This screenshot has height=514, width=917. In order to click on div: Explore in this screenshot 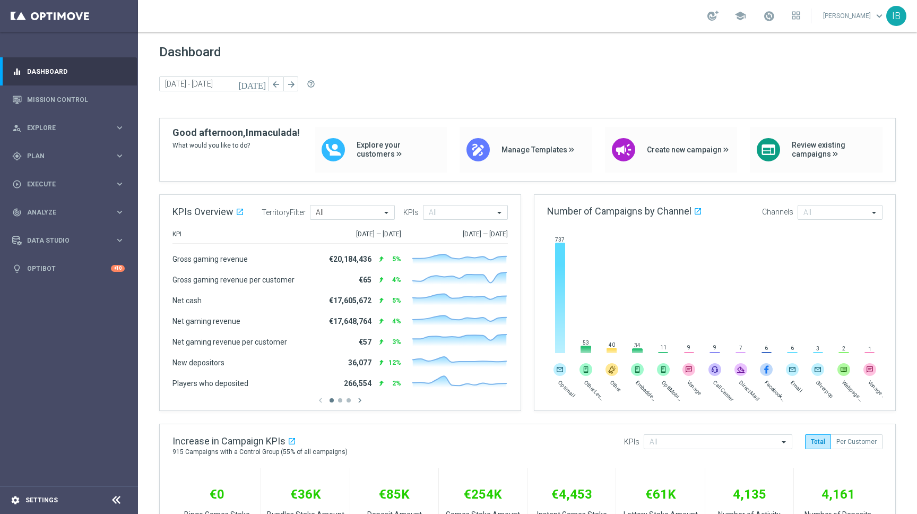, I will do `click(63, 128)`.